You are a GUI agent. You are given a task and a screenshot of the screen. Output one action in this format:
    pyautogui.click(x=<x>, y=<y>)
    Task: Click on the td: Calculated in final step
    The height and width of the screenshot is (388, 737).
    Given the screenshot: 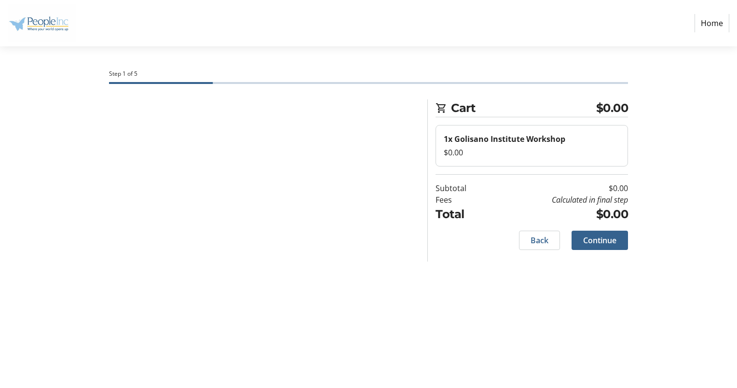 What is the action you would take?
    pyautogui.click(x=559, y=200)
    